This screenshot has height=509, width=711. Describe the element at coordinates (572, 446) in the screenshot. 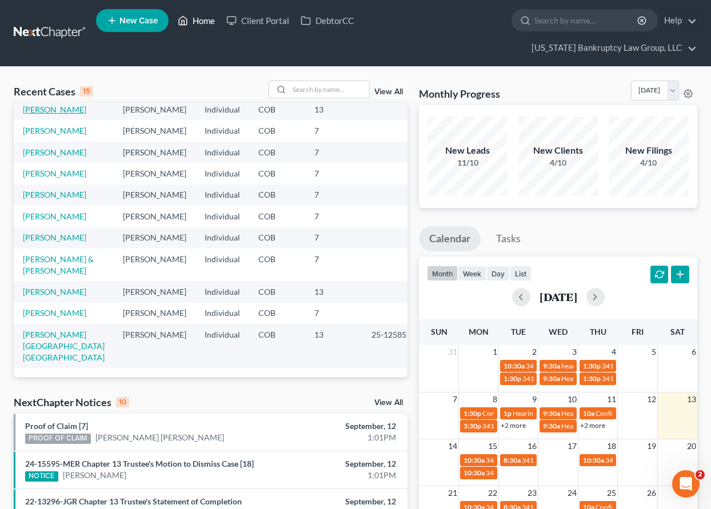

I see `span: 17` at that location.